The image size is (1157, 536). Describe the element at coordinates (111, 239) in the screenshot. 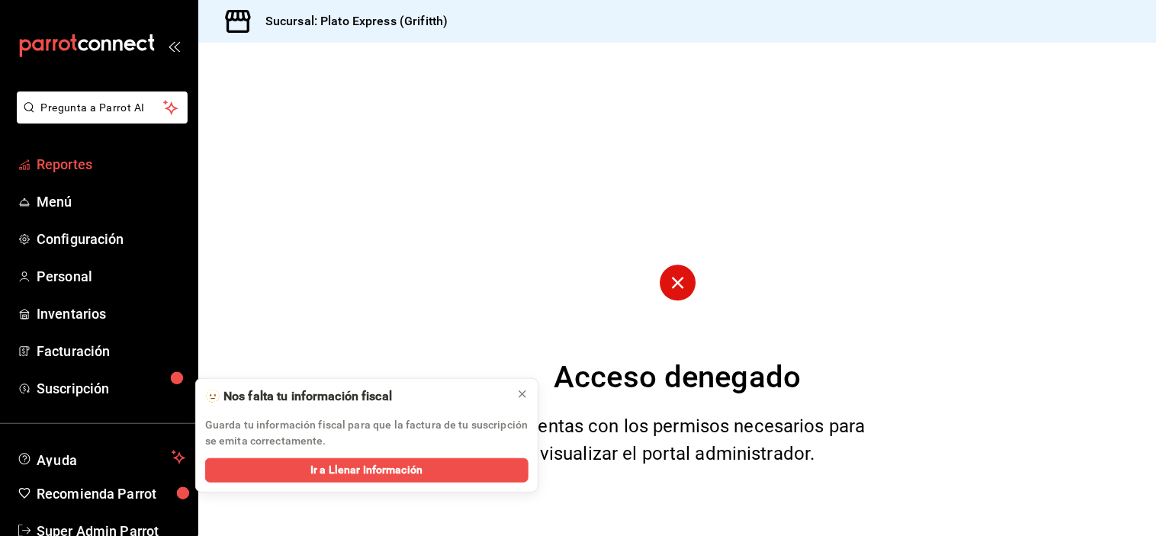

I see `span: Configuración` at that location.